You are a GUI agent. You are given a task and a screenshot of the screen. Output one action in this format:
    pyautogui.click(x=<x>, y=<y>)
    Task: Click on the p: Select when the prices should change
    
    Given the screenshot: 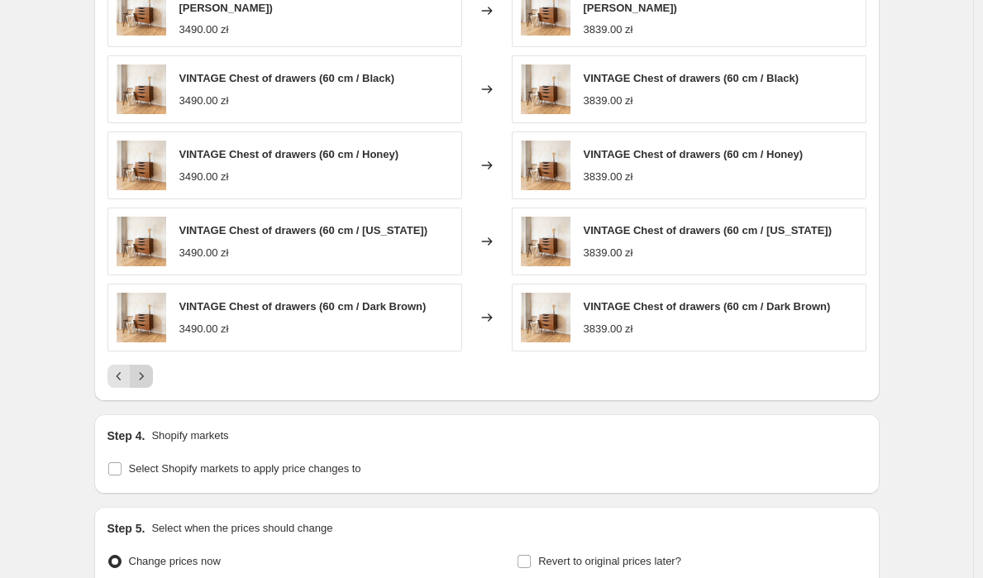 What is the action you would take?
    pyautogui.click(x=241, y=528)
    